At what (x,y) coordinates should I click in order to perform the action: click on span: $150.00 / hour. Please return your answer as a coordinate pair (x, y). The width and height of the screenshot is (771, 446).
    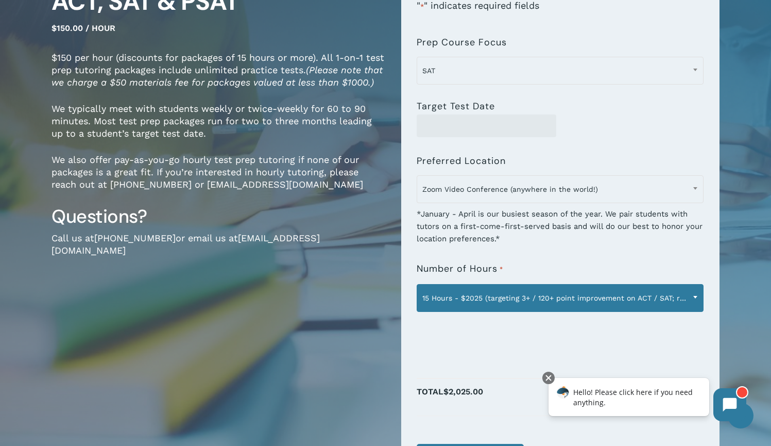
    Looking at the image, I should click on (83, 28).